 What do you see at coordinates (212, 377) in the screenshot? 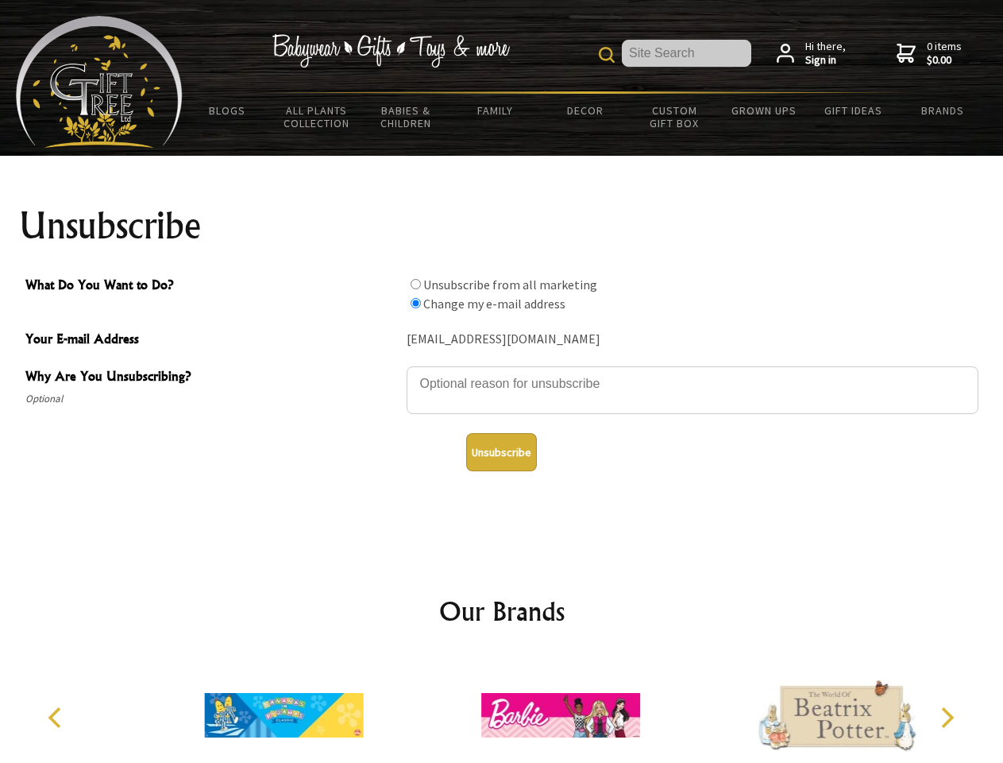
I see `span: Why Are You Unsubscribing?` at bounding box center [212, 377].